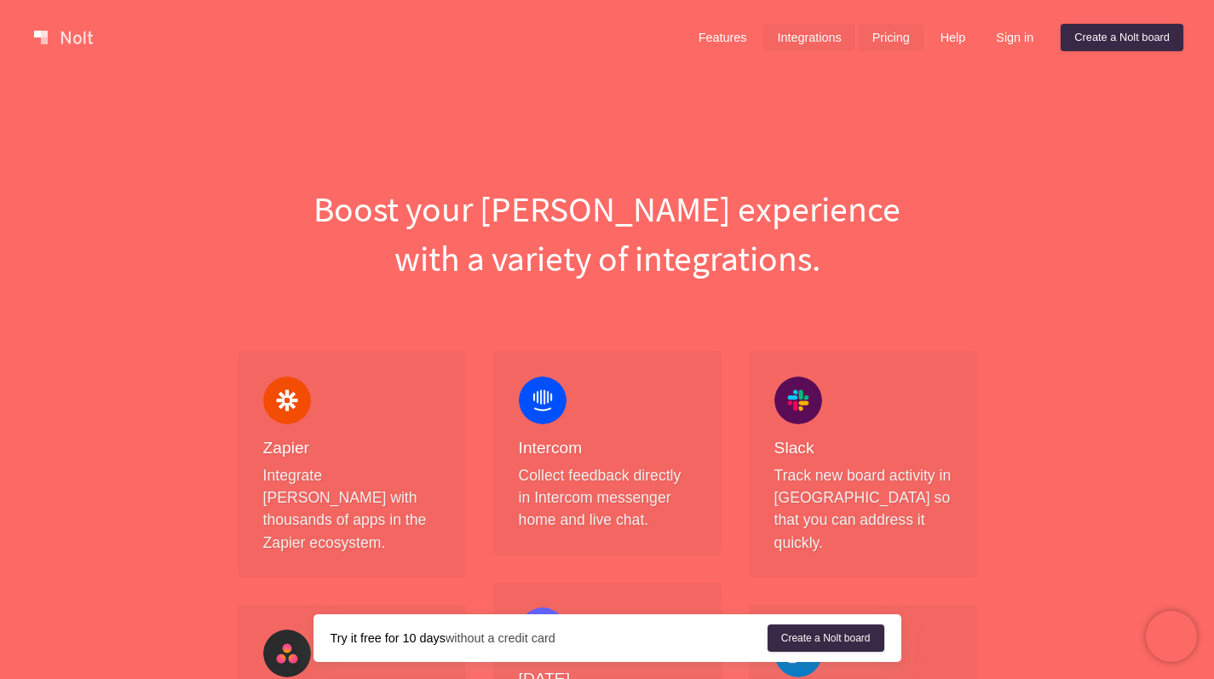  Describe the element at coordinates (352, 448) in the screenshot. I see `h4: Zapier` at that location.